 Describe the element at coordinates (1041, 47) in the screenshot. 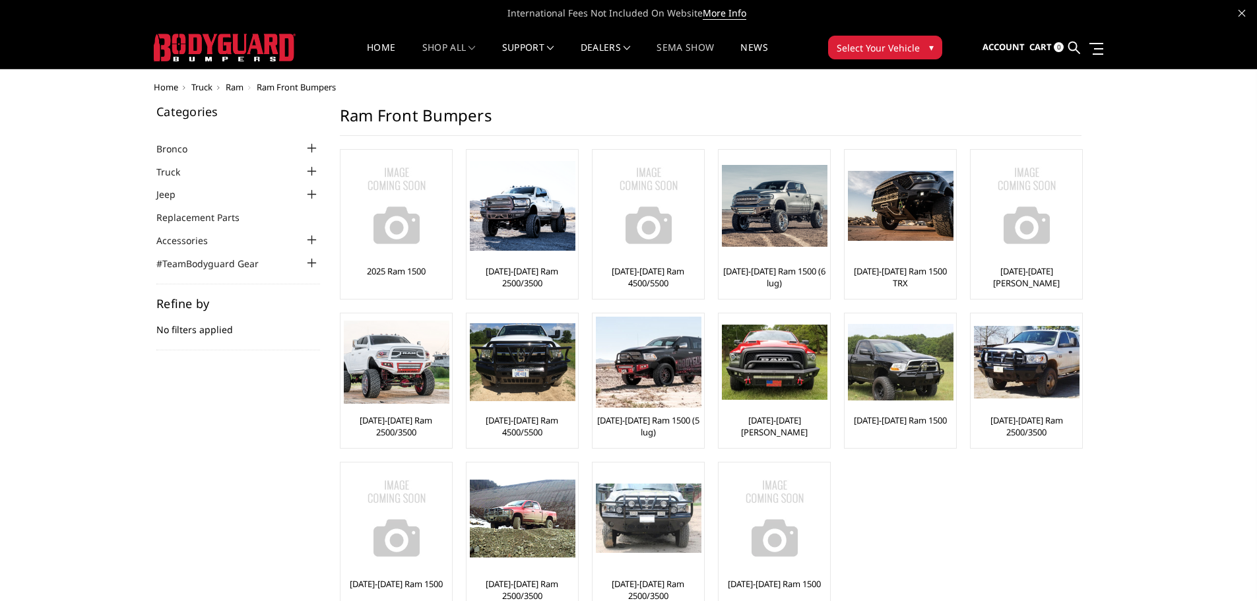

I see `span: Cart` at that location.